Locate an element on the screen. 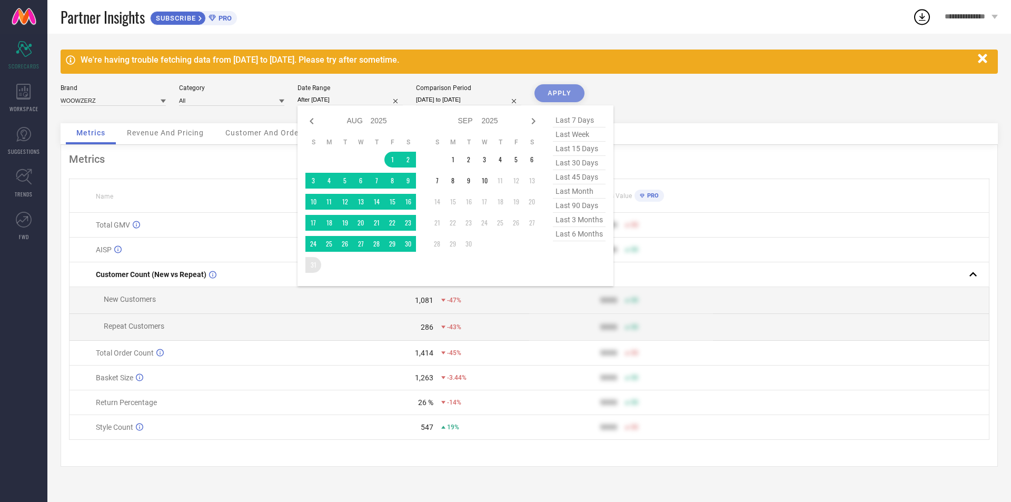  span: Return Percentage is located at coordinates (126, 402).